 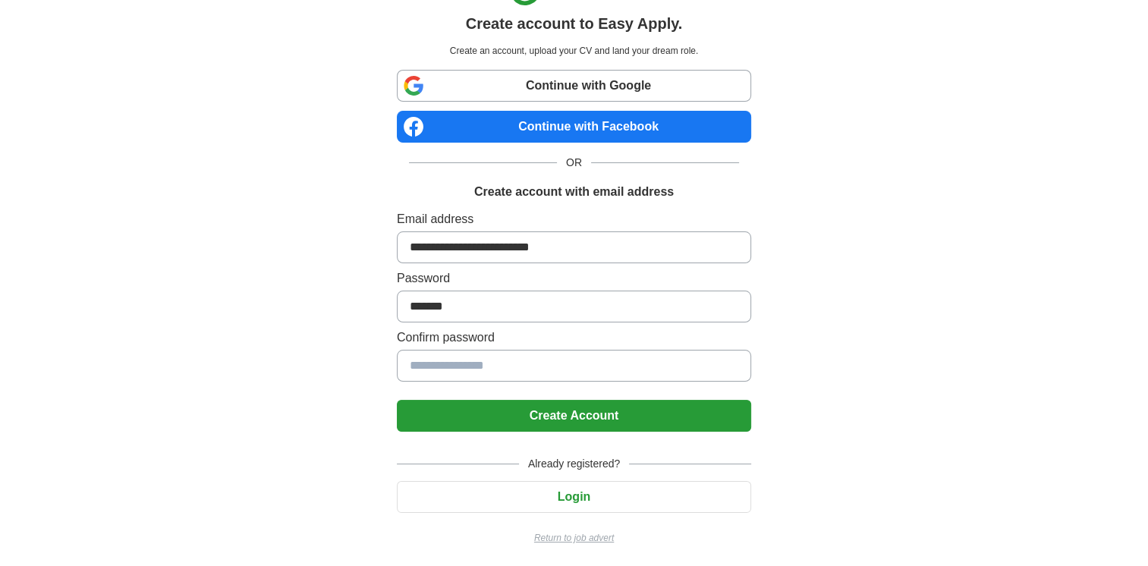 What do you see at coordinates (574, 127) in the screenshot?
I see `a: Continue with Facebook` at bounding box center [574, 127].